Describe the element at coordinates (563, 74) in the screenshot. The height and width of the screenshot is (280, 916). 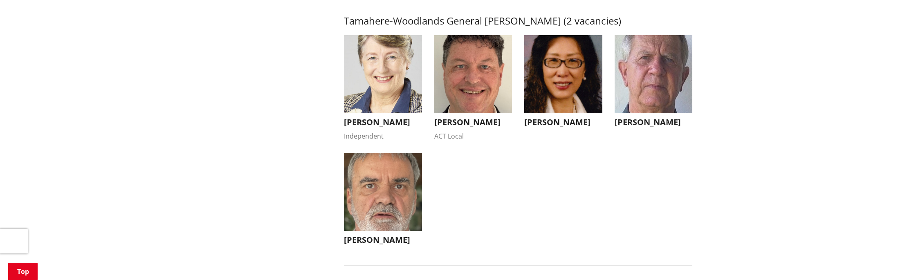
I see `img: WO-W-TW__CAO-OULTON_A__x5kpv` at that location.